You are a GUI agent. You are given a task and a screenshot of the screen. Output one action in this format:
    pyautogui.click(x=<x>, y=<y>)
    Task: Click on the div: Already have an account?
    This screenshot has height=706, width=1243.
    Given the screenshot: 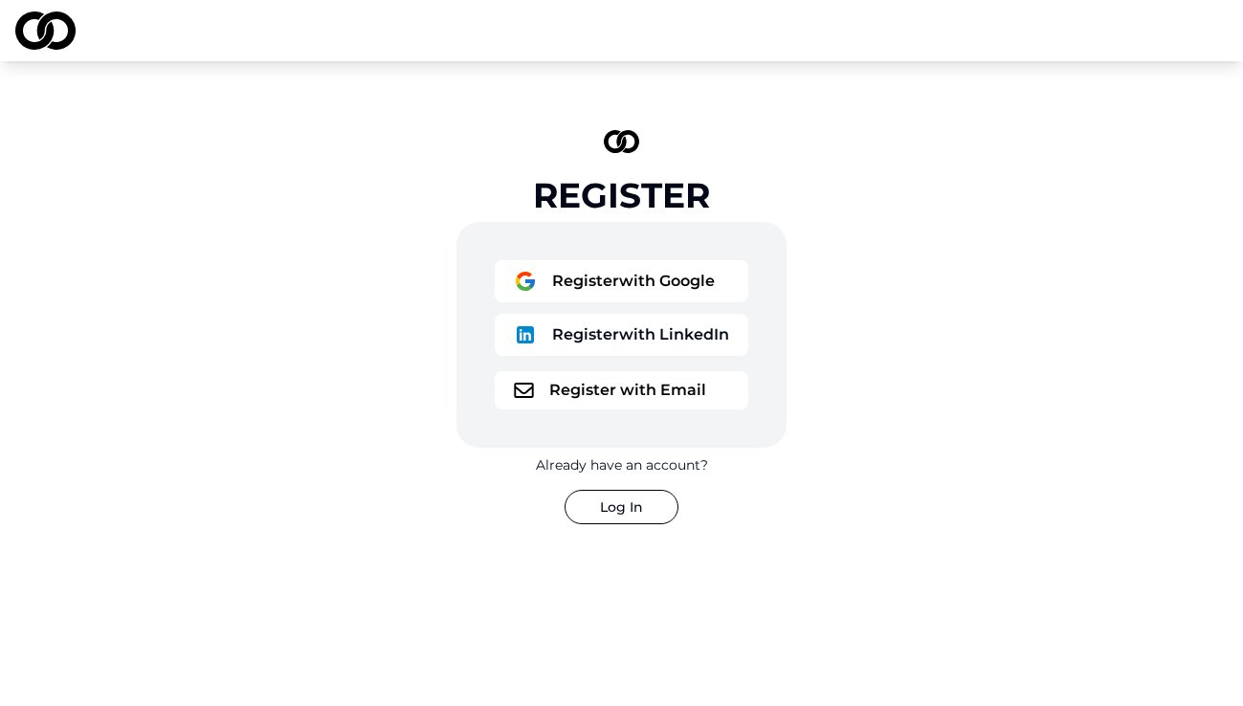 What is the action you would take?
    pyautogui.click(x=622, y=465)
    